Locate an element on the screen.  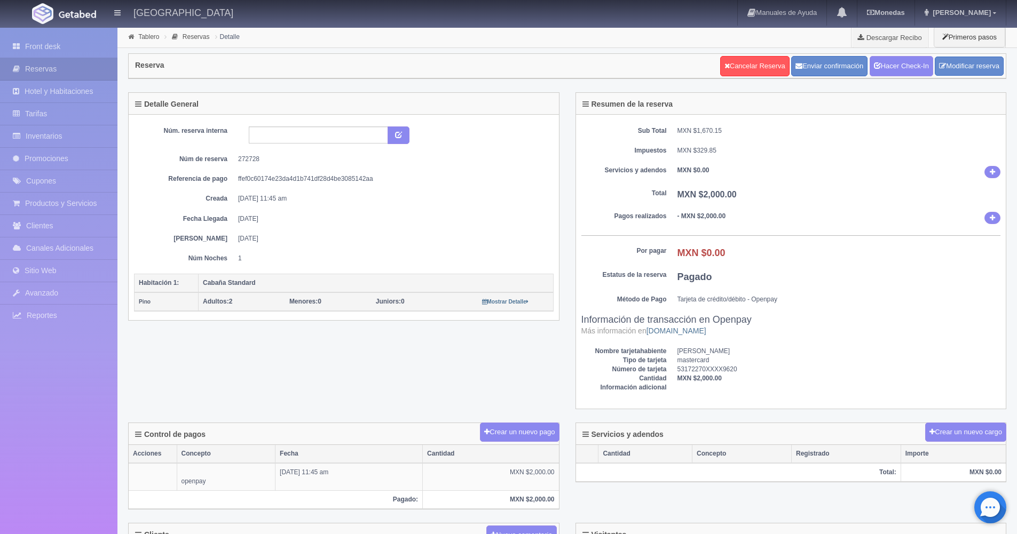
h3: Información de transacción en Openpay is located at coordinates (791, 326).